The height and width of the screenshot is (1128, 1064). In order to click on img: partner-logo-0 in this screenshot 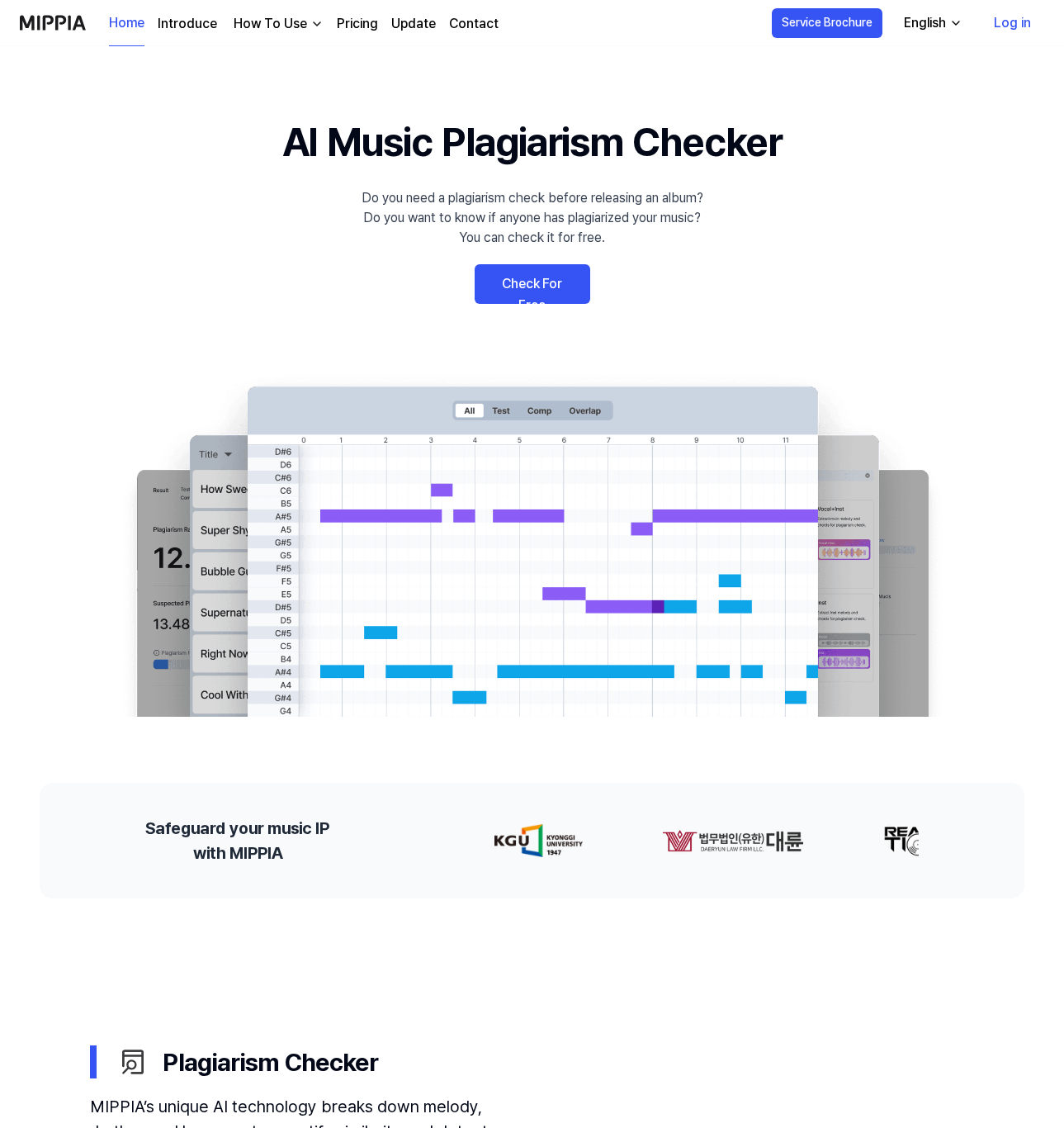, I will do `click(537, 841)`.